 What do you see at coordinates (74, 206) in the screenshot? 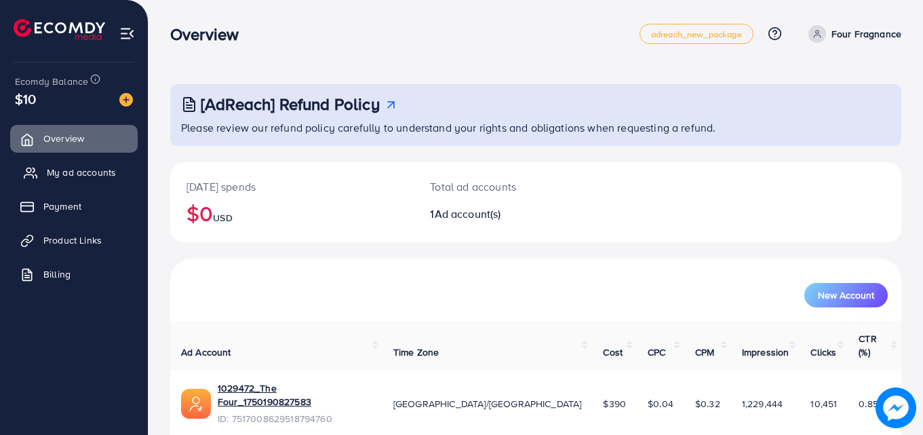
I see `a: Payment` at bounding box center [74, 206].